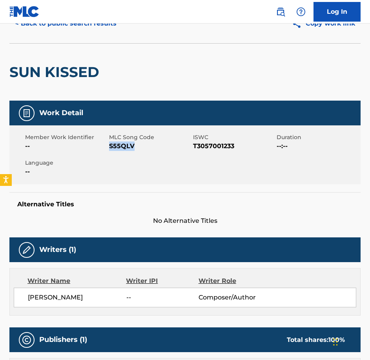 This screenshot has width=370, height=360. Describe the element at coordinates (336, 342) in the screenshot. I see `div: Drag` at that location.